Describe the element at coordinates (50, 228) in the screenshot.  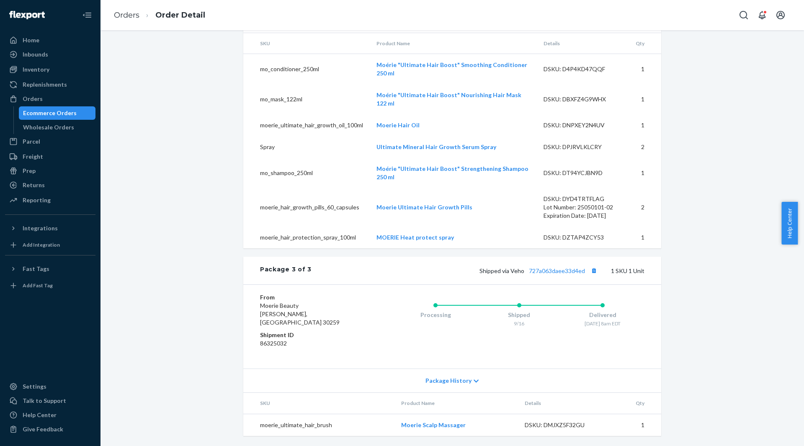
I see `button: Integrations` at that location.